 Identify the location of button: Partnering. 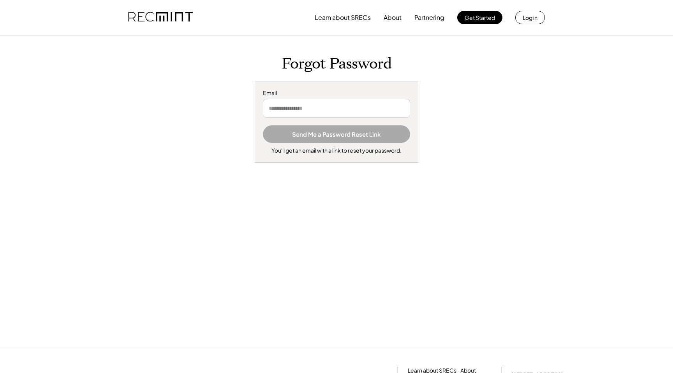
(429, 18).